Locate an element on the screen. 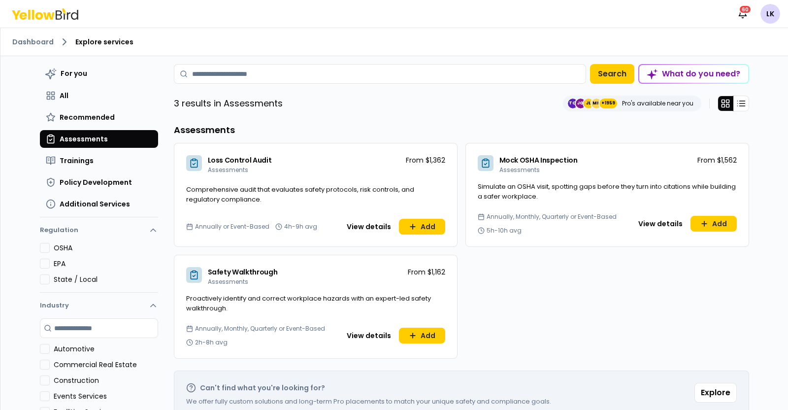  p: Pro's available near you is located at coordinates (658, 103).